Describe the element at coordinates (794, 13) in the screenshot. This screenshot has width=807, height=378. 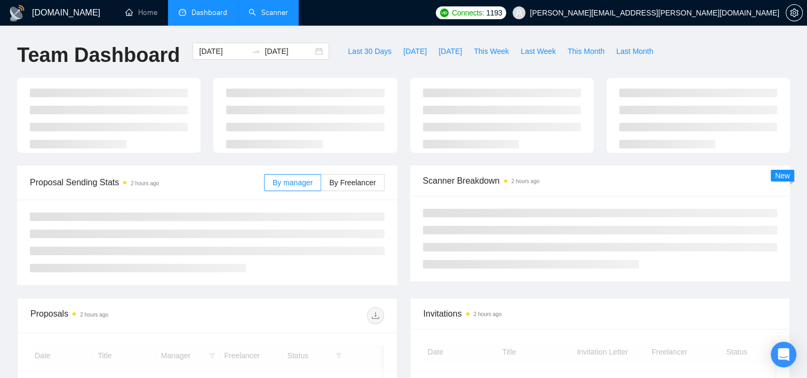
I see `button: setting` at that location.